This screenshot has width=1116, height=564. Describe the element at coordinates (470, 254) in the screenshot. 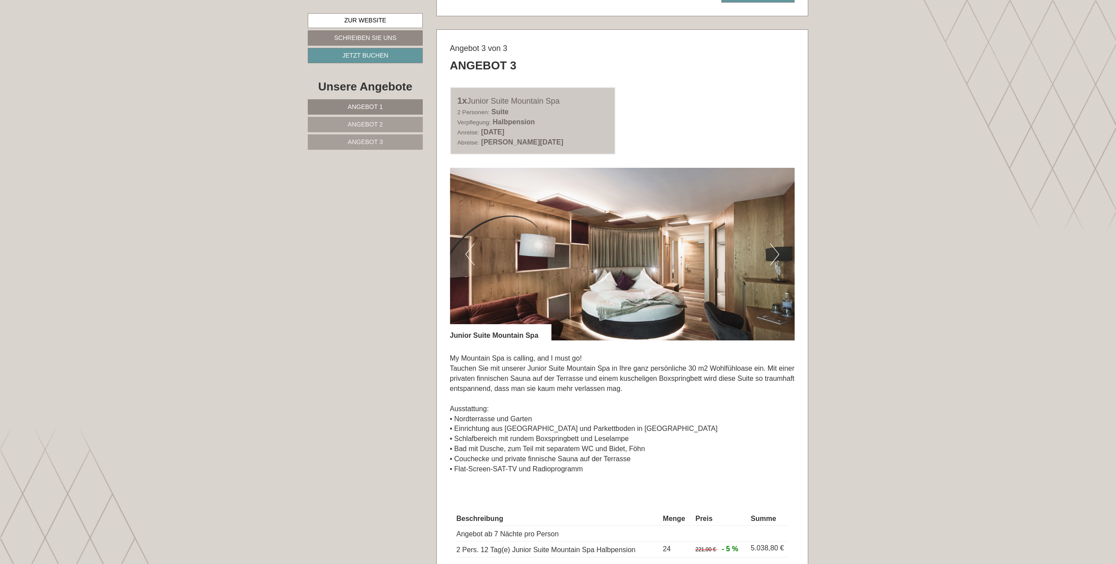

I see `button: Previous` at that location.